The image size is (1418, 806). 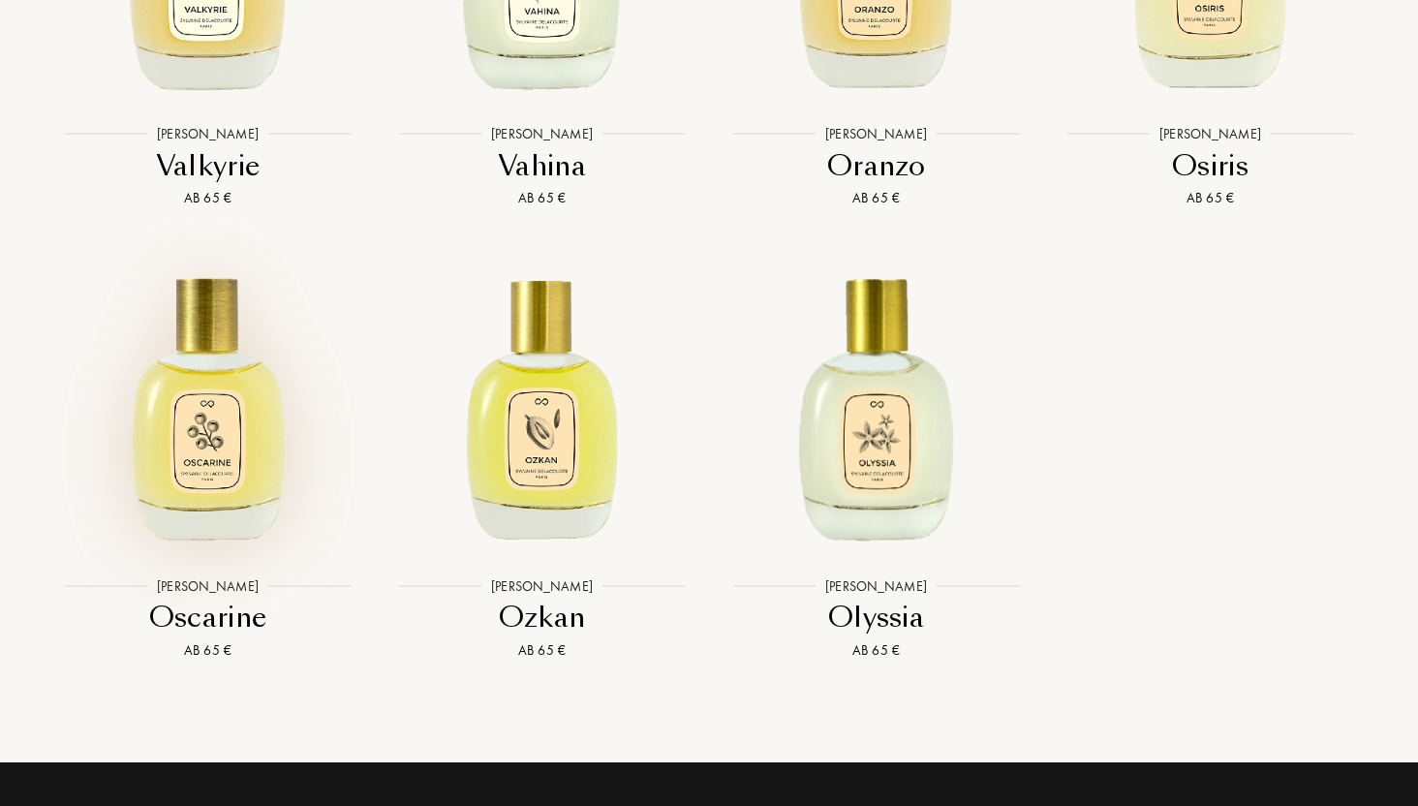 What do you see at coordinates (207, 617) in the screenshot?
I see `div: Oscarine` at bounding box center [207, 617].